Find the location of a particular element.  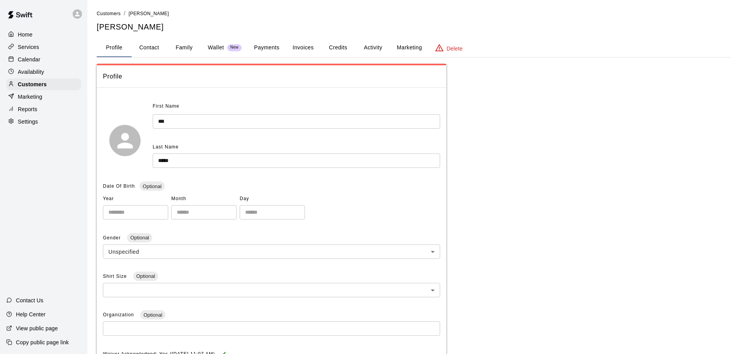

p: Copy public page link is located at coordinates (42, 342).